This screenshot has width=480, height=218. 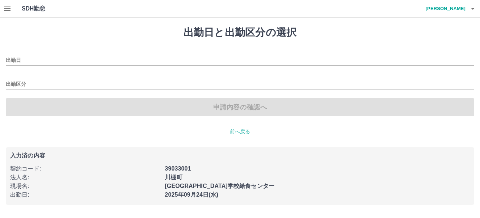 I want to click on p: 前へ戻る, so click(x=240, y=131).